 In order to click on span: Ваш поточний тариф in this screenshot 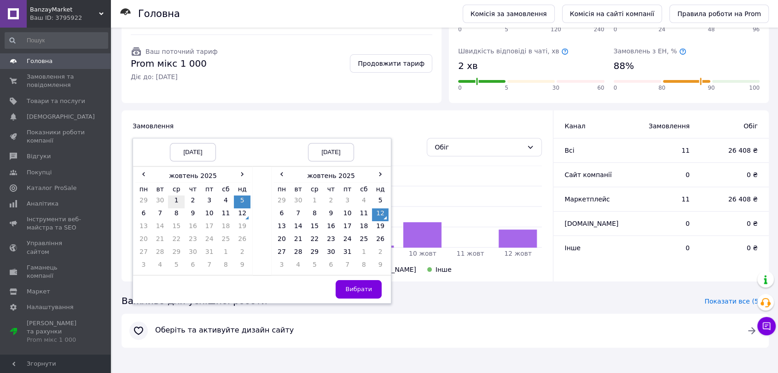, I will do `click(181, 52)`.